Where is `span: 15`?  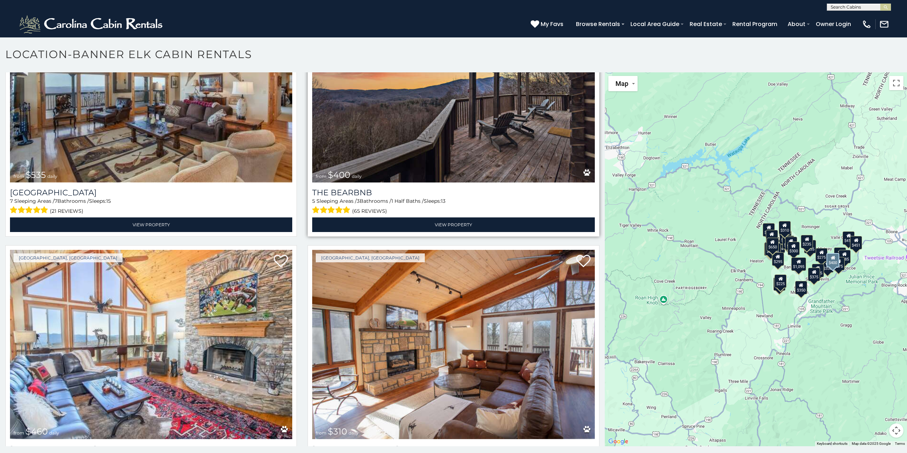
span: 15 is located at coordinates (108, 201).